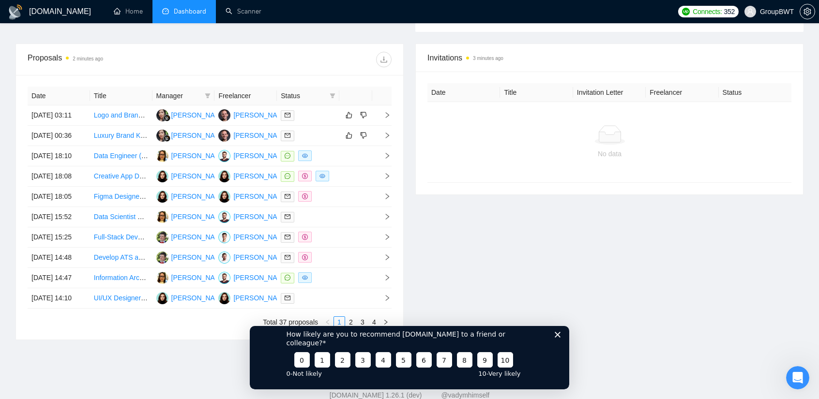 The image size is (819, 399). What do you see at coordinates (291, 322) in the screenshot?
I see `li: Total 37 proposals` at bounding box center [291, 322].